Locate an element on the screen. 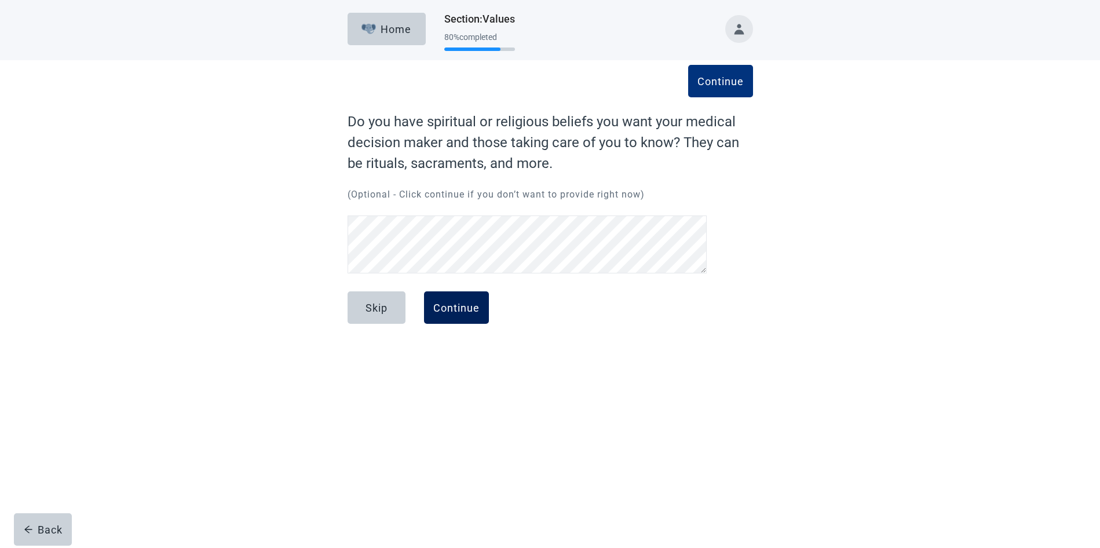  button: arrow-leftBack is located at coordinates (43, 529).